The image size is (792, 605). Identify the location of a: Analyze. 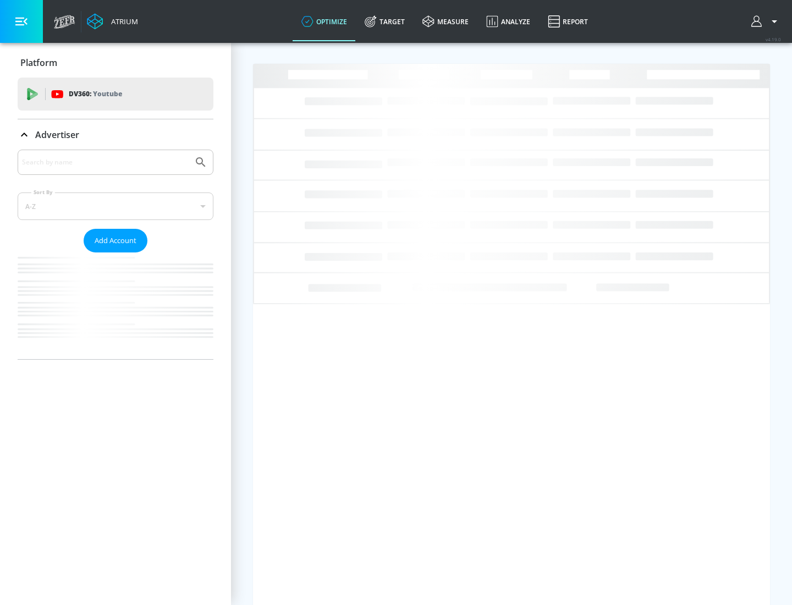
(508, 21).